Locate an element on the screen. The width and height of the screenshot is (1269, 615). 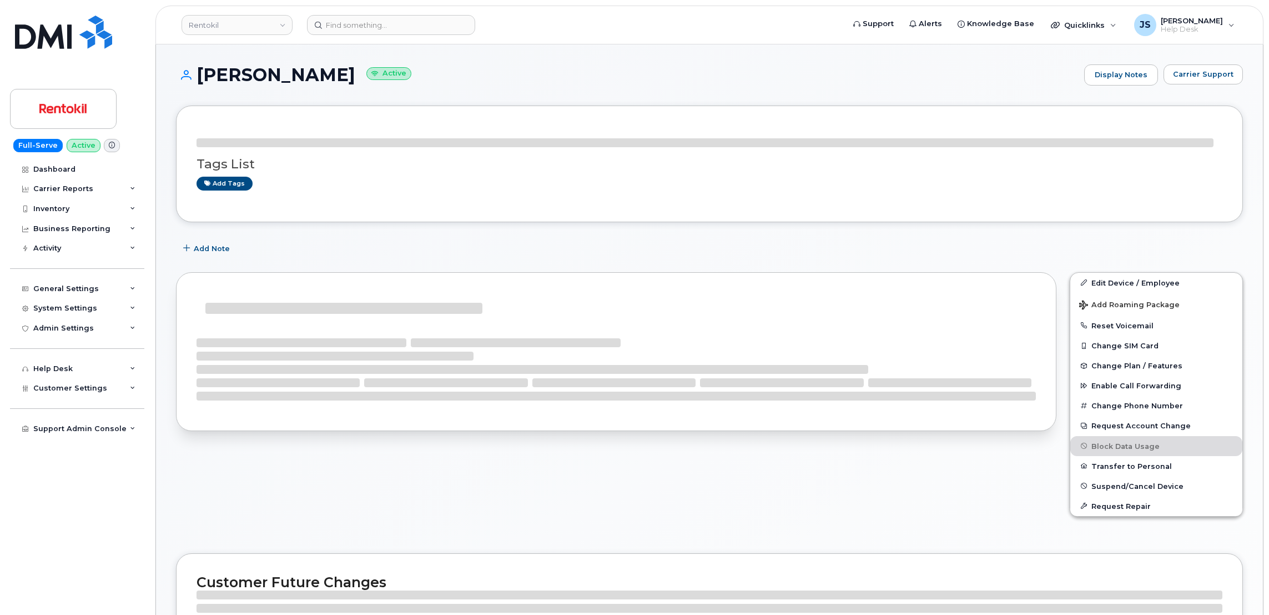
button: Block Data Usage is located at coordinates (1157, 446).